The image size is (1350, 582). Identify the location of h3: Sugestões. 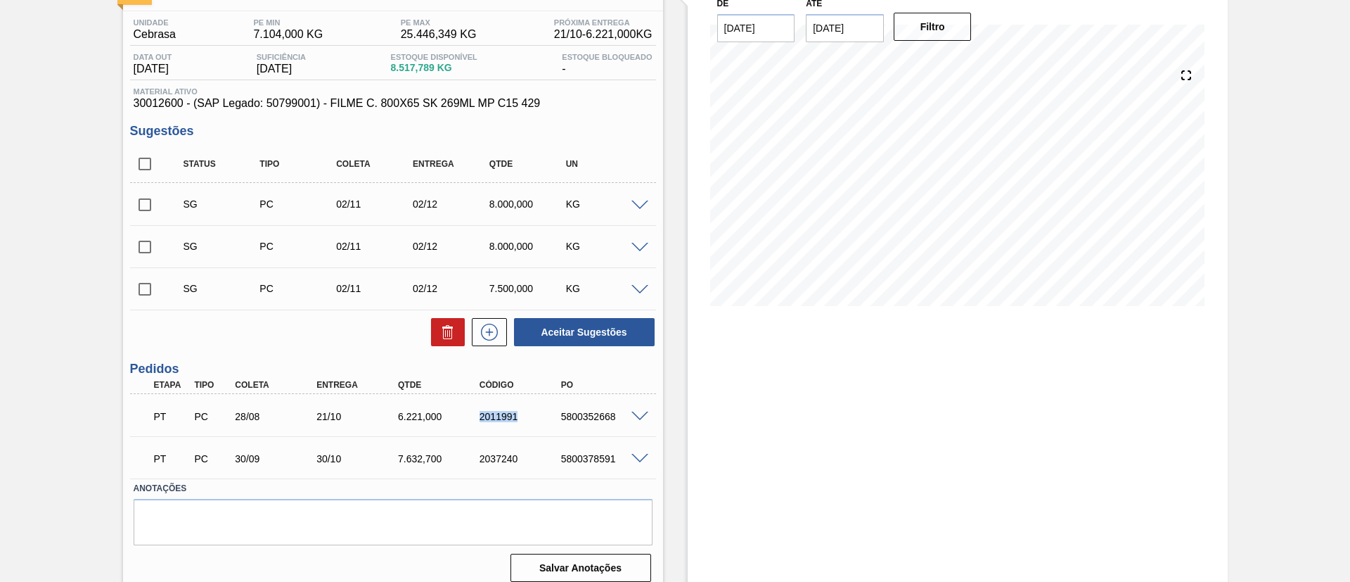
(393, 131).